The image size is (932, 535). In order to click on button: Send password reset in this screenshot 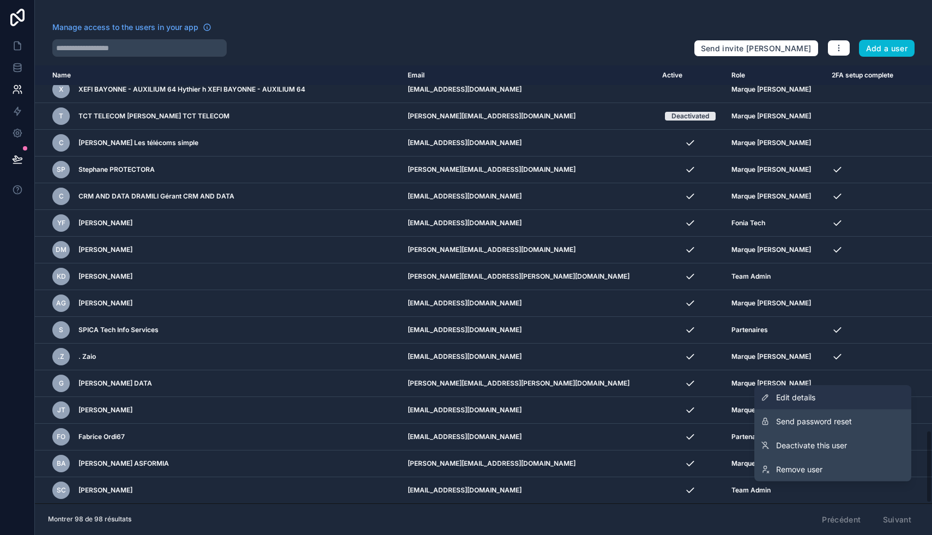, I will do `click(833, 421)`.